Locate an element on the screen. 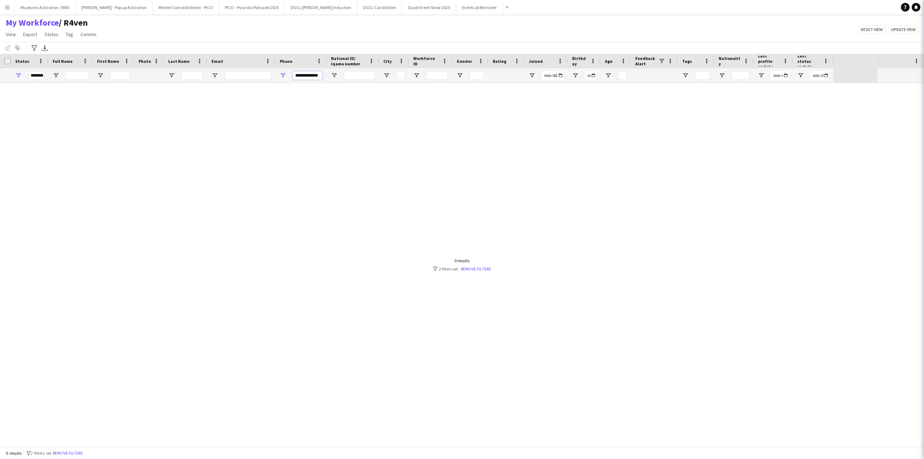  span: Phone is located at coordinates (286, 61).